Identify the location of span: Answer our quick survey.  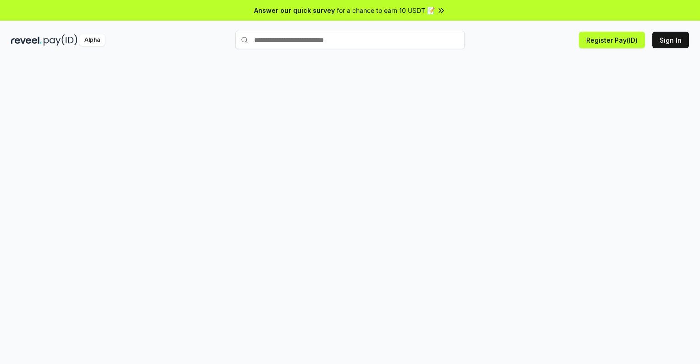
(295, 10).